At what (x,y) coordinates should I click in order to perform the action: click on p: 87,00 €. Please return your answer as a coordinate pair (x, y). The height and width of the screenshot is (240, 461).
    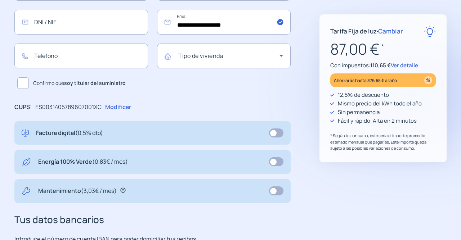
    Looking at the image, I should click on (383, 49).